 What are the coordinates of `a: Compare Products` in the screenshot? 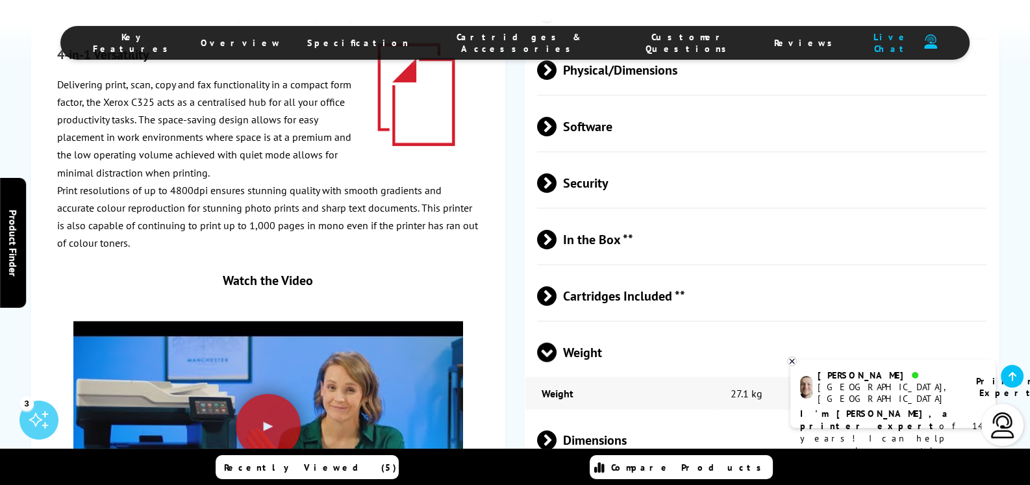 It's located at (682, 467).